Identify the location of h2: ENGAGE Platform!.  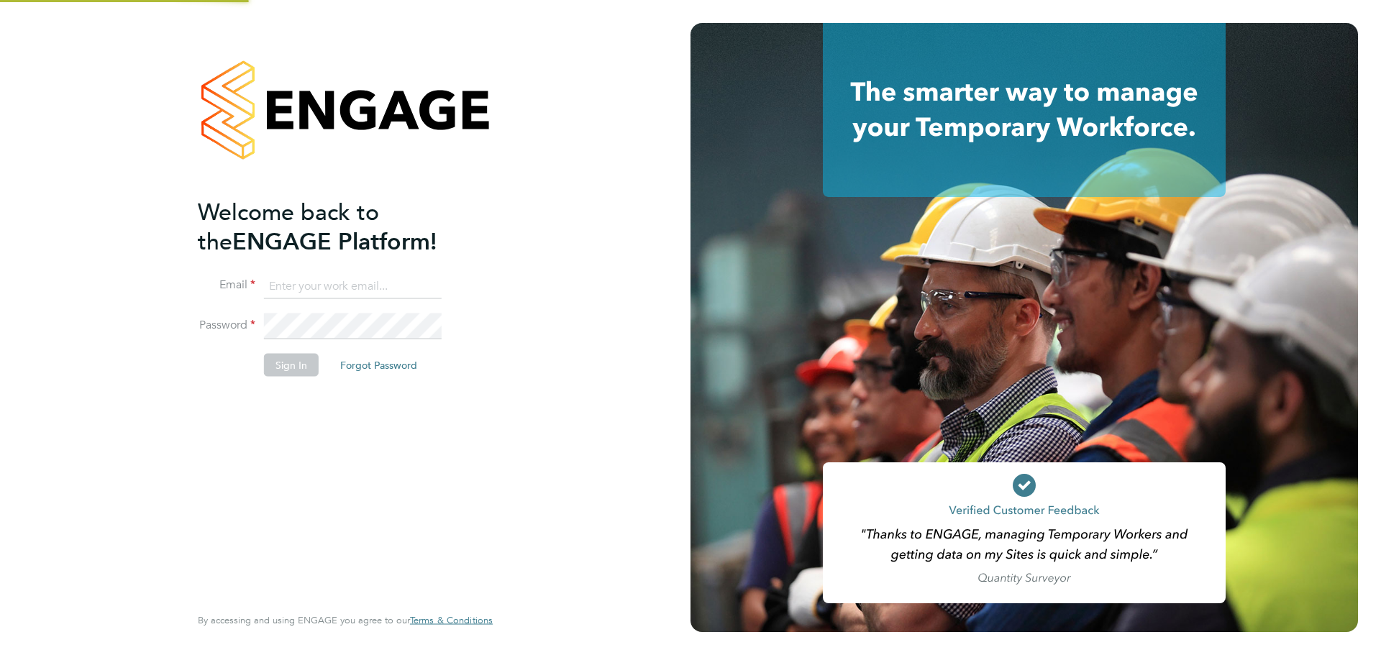
(338, 227).